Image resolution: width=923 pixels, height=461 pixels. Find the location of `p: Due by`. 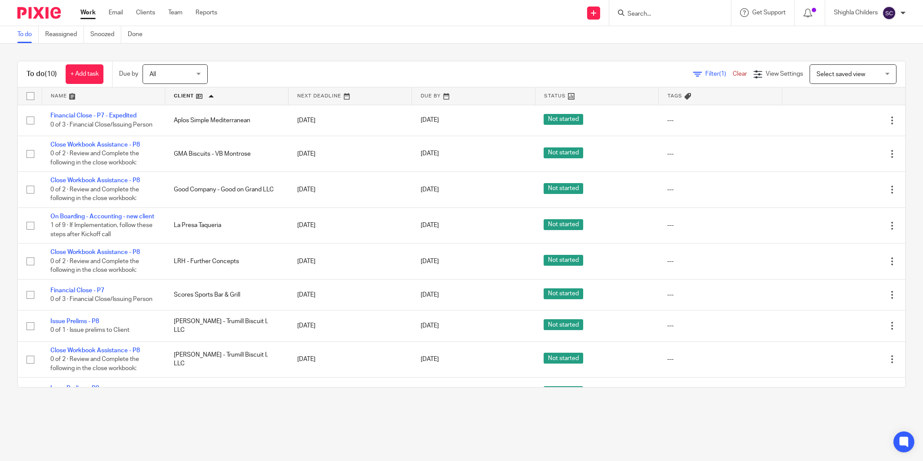

p: Due by is located at coordinates (129, 74).